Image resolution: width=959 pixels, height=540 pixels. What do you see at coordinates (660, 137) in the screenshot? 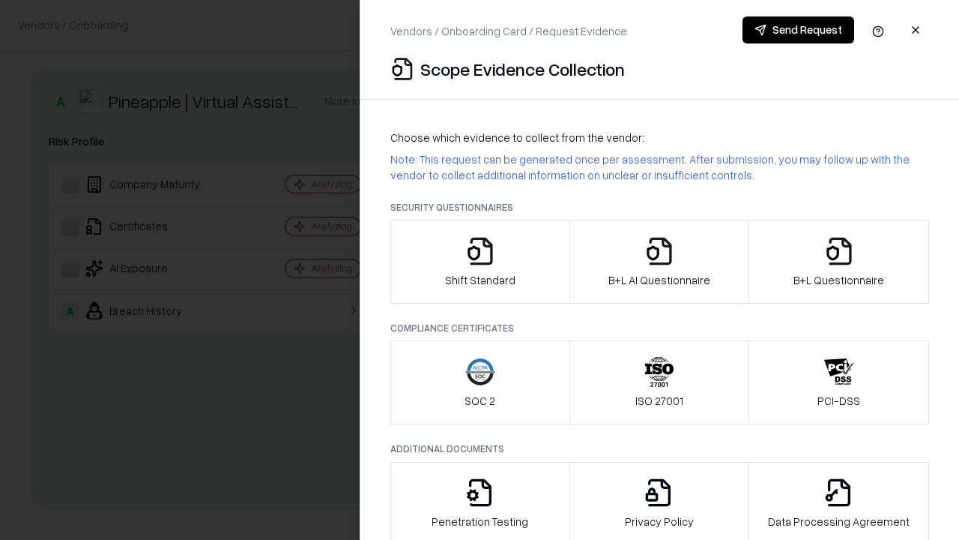
I see `p: Choose which evidence to collect from the vendor:` at bounding box center [660, 137].